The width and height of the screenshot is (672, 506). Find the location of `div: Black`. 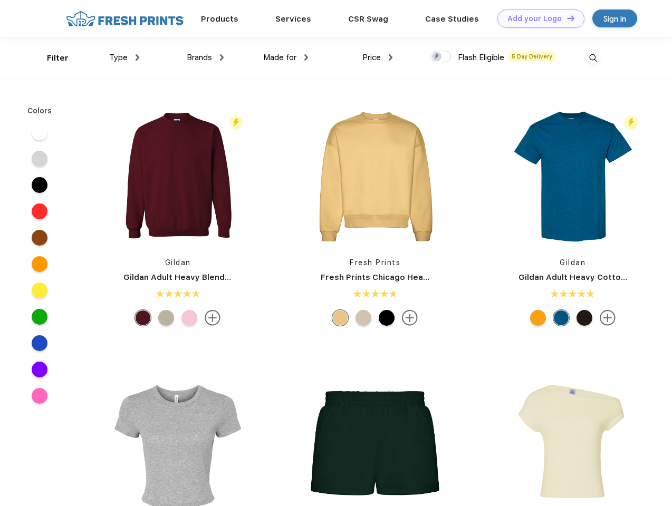

div: Black is located at coordinates (387, 318).